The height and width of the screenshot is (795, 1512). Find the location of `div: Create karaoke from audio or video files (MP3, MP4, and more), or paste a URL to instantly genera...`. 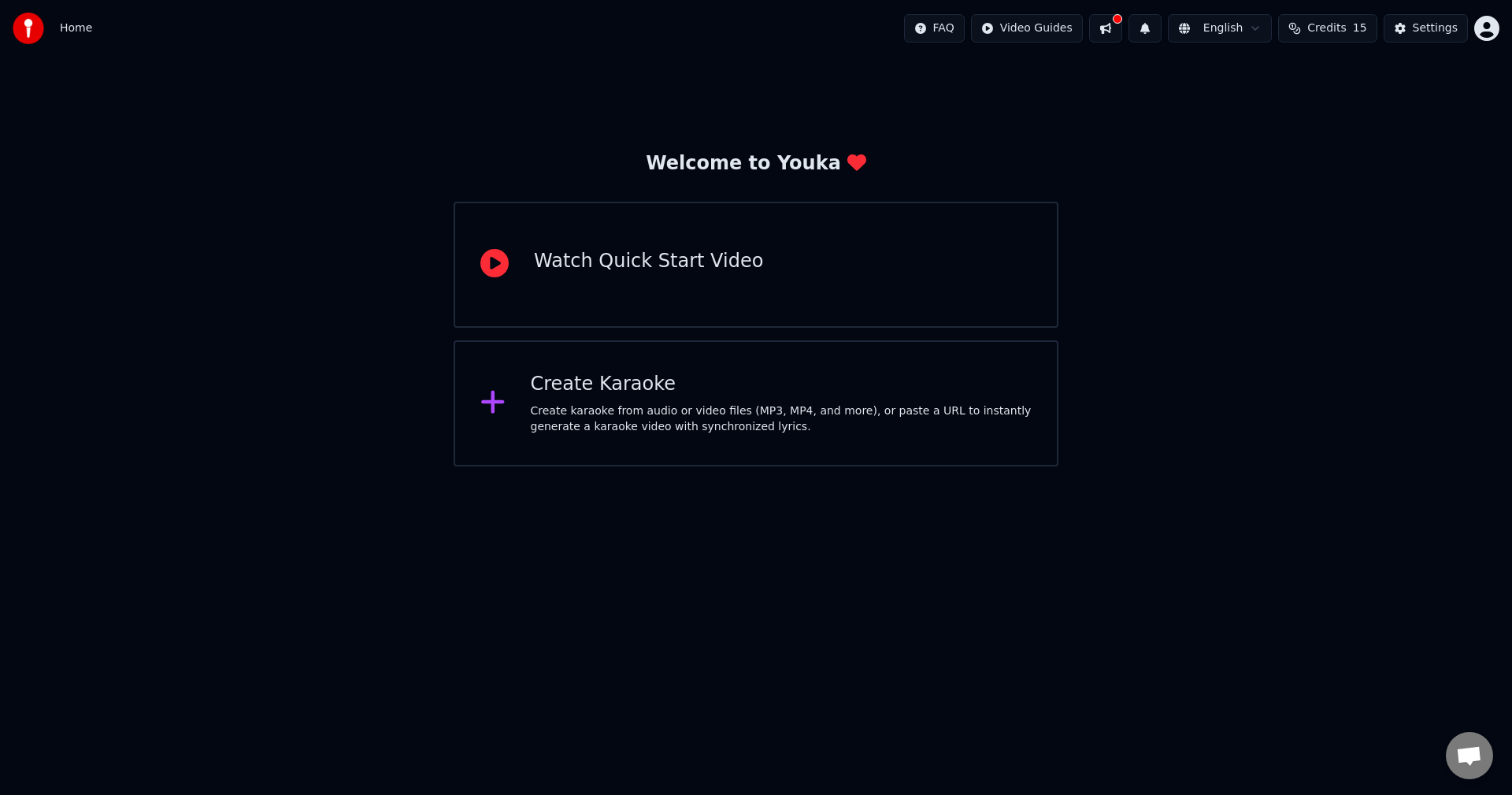

div: Create karaoke from audio or video files (MP3, MP4, and more), or paste a URL to instantly genera... is located at coordinates (781, 419).